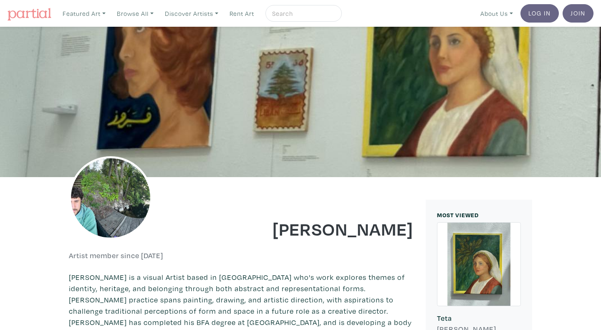  What do you see at coordinates (192, 13) in the screenshot?
I see `a: Discover Artists` at bounding box center [192, 13].